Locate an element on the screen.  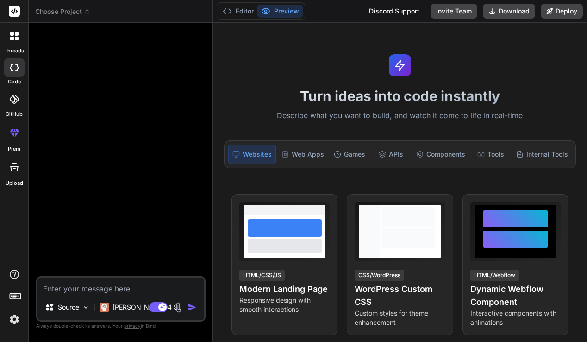
h4: WordPress Custom CSS is located at coordinates (400, 296).